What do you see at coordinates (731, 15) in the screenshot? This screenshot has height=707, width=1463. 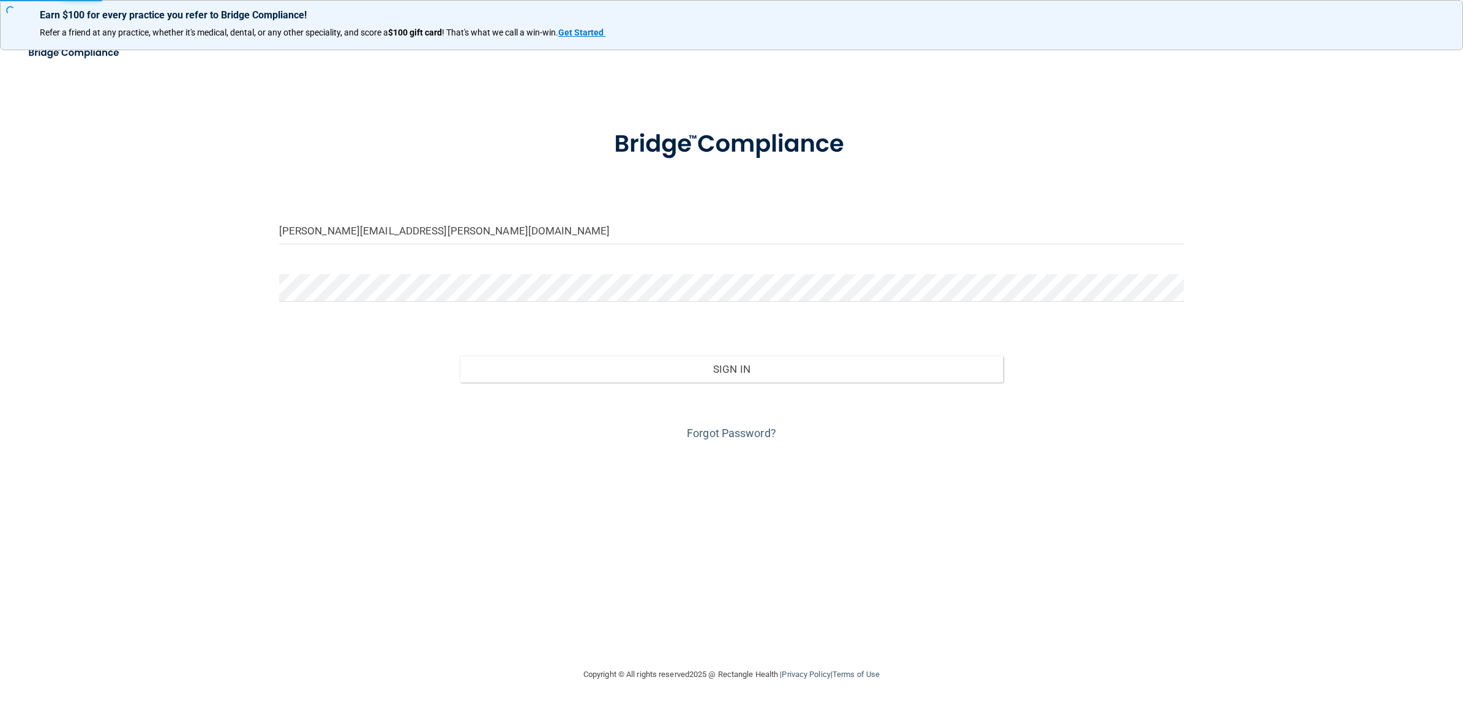 I see `p: Earn $100 for every practice you refer to Bridge Compliance!` at bounding box center [731, 15].